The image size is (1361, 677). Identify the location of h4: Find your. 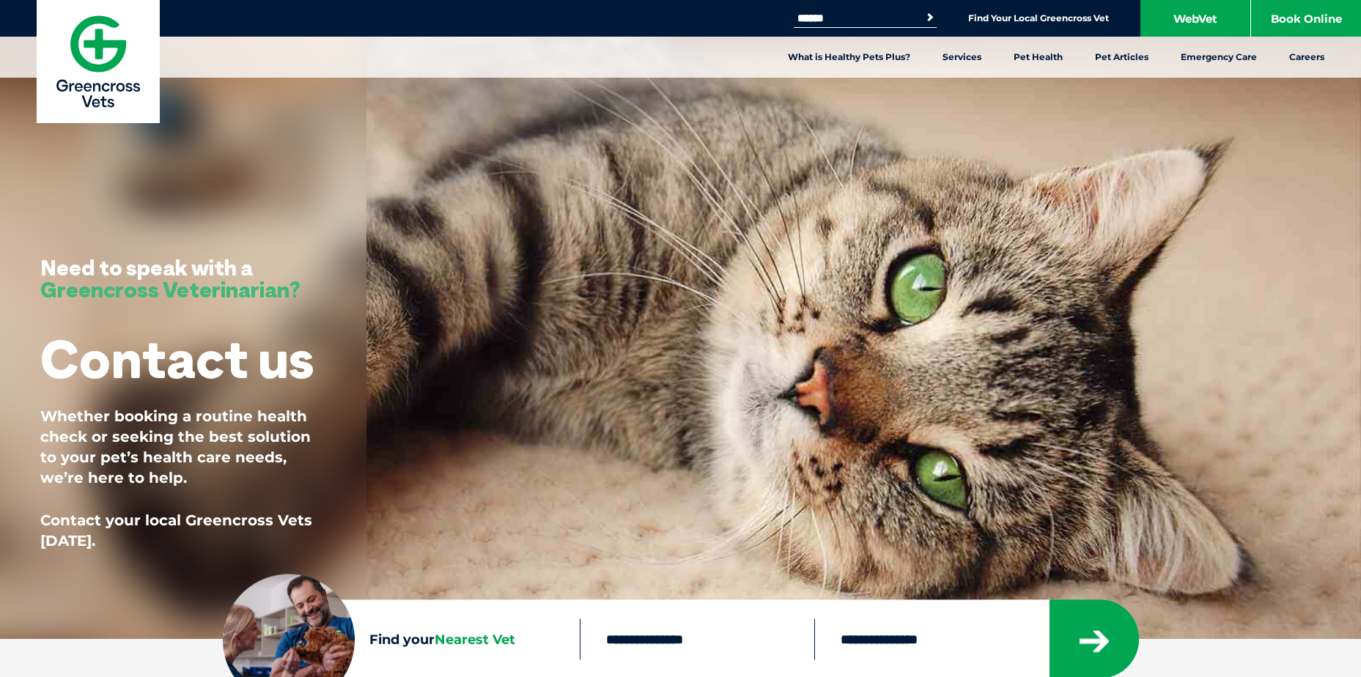
(475, 639).